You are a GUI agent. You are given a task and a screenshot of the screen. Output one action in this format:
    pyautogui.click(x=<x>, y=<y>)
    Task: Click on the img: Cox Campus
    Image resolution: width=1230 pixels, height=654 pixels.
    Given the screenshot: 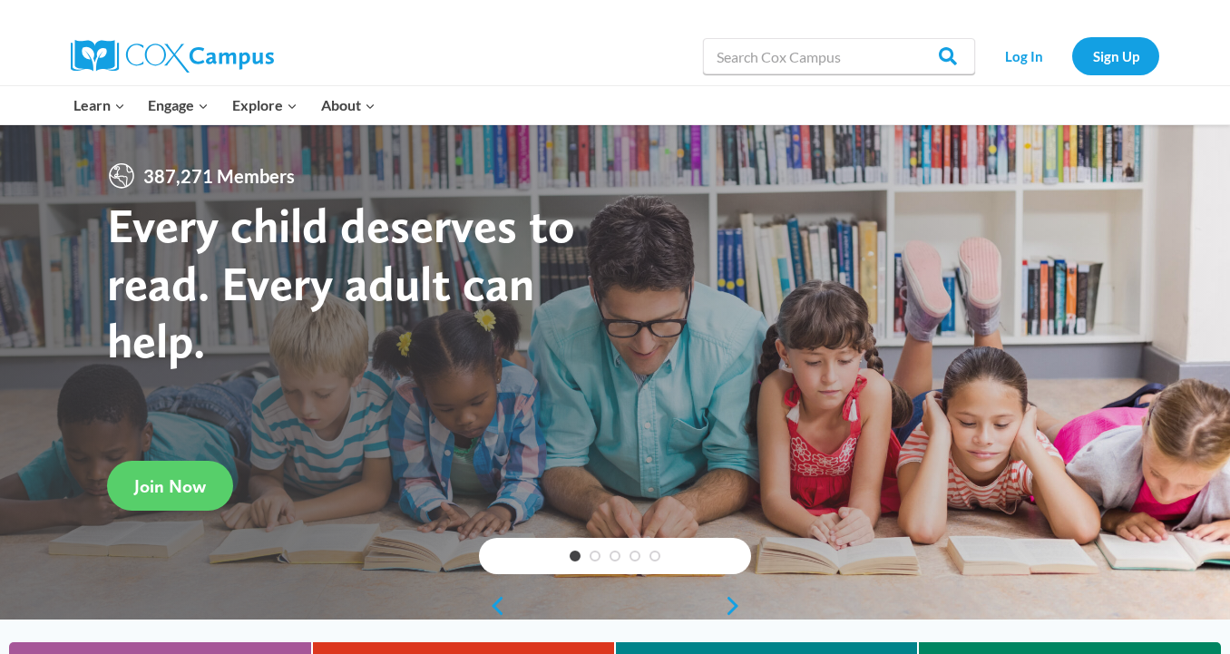 What is the action you would take?
    pyautogui.click(x=172, y=56)
    